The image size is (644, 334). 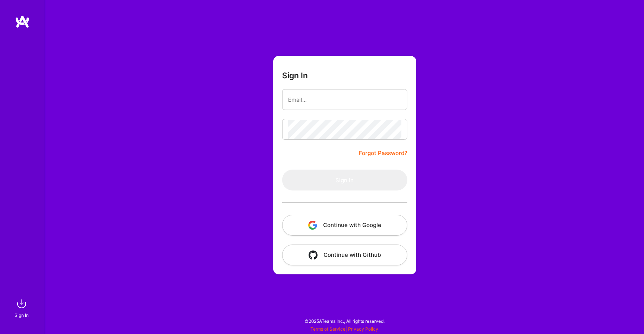 What do you see at coordinates (344, 321) in the screenshot?
I see `div: © 2025 ATeams Inc., All rights reserved.` at bounding box center [344, 321].